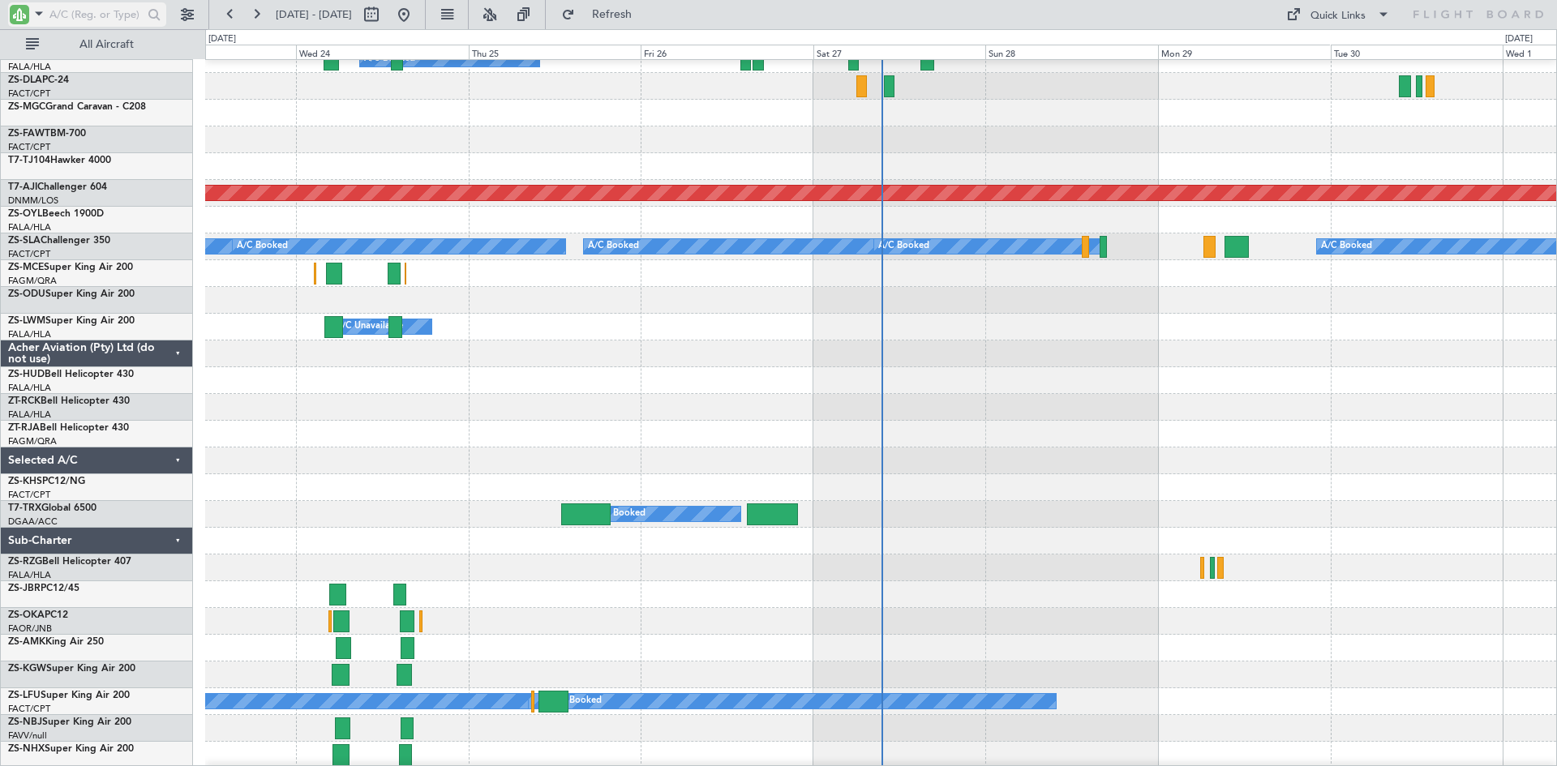 The height and width of the screenshot is (766, 1557). I want to click on span: ZS-MGC, so click(27, 107).